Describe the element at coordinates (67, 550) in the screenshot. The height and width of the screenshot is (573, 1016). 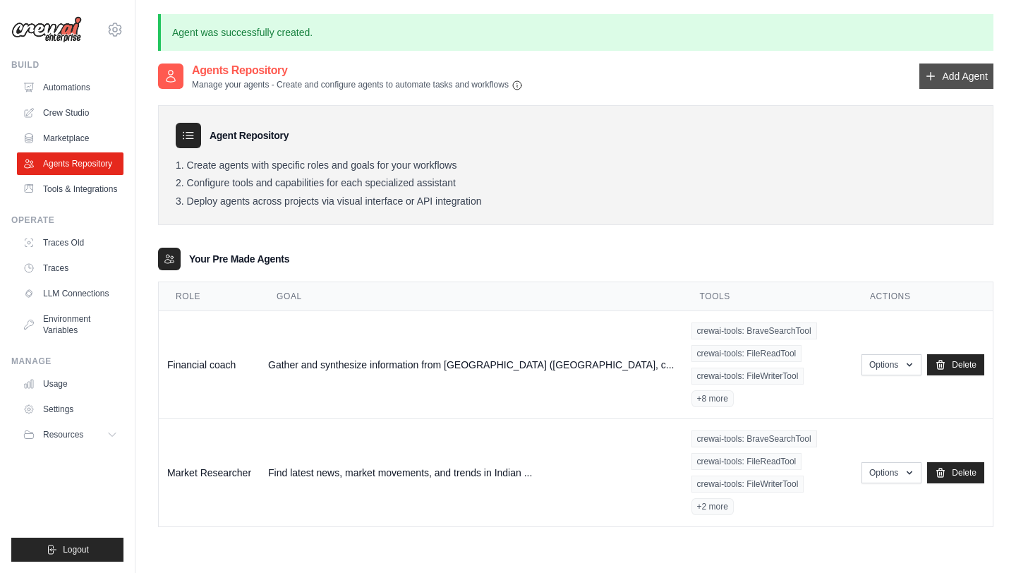
I see `button: Logout` at that location.